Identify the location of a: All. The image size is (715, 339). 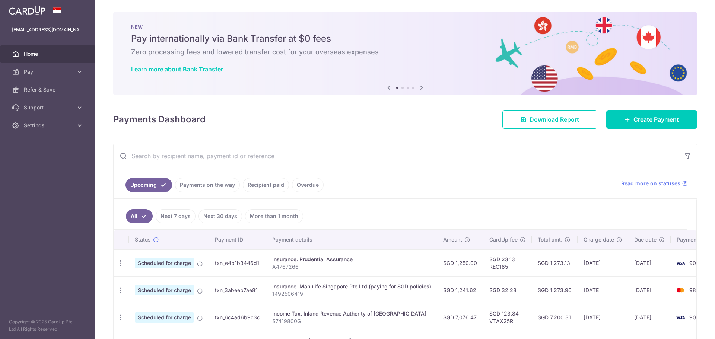
(139, 216).